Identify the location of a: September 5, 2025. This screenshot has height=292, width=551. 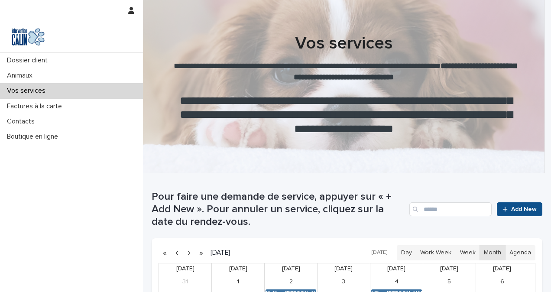
(449, 282).